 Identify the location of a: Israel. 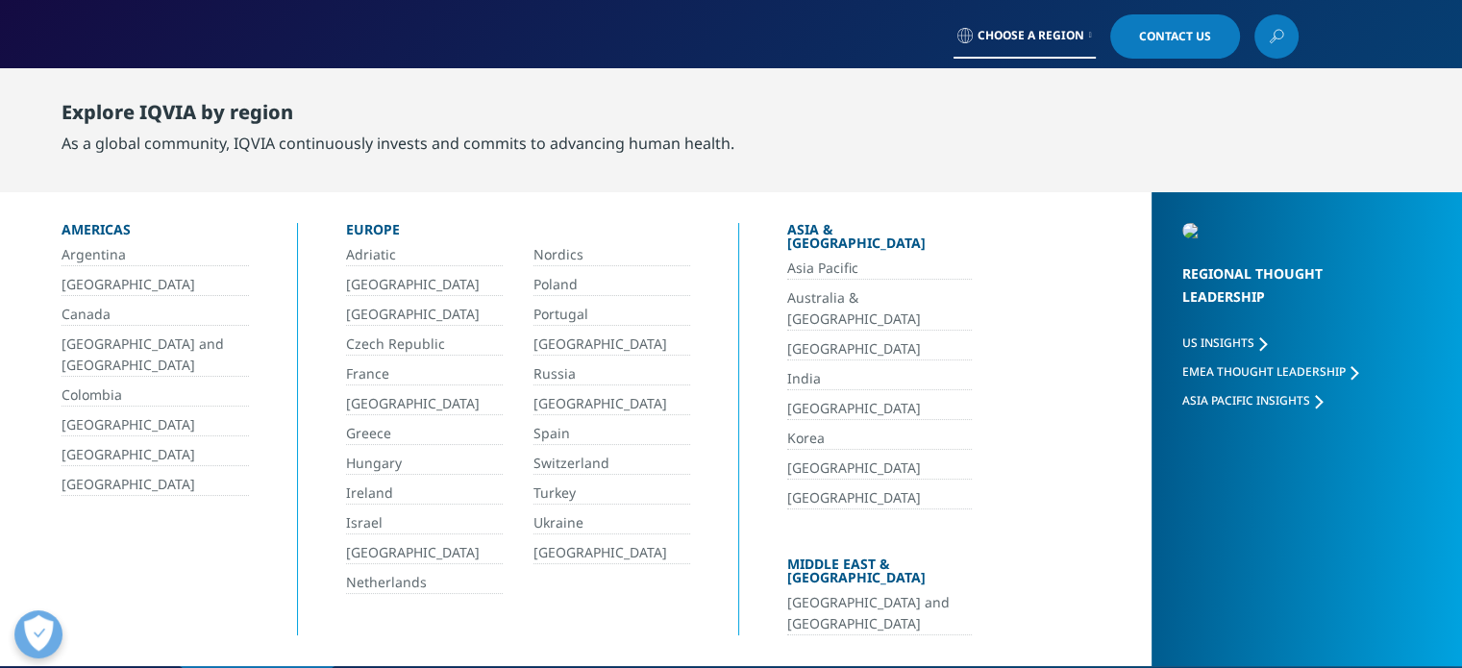
(424, 523).